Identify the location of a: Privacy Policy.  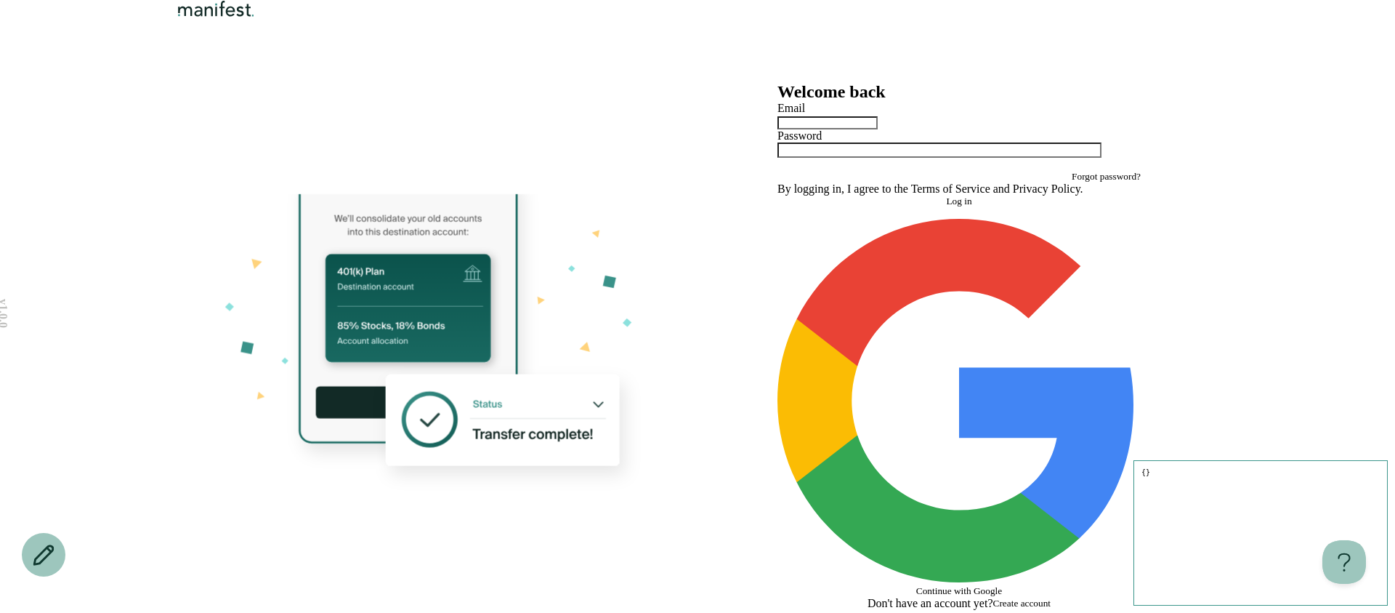
(1046, 188).